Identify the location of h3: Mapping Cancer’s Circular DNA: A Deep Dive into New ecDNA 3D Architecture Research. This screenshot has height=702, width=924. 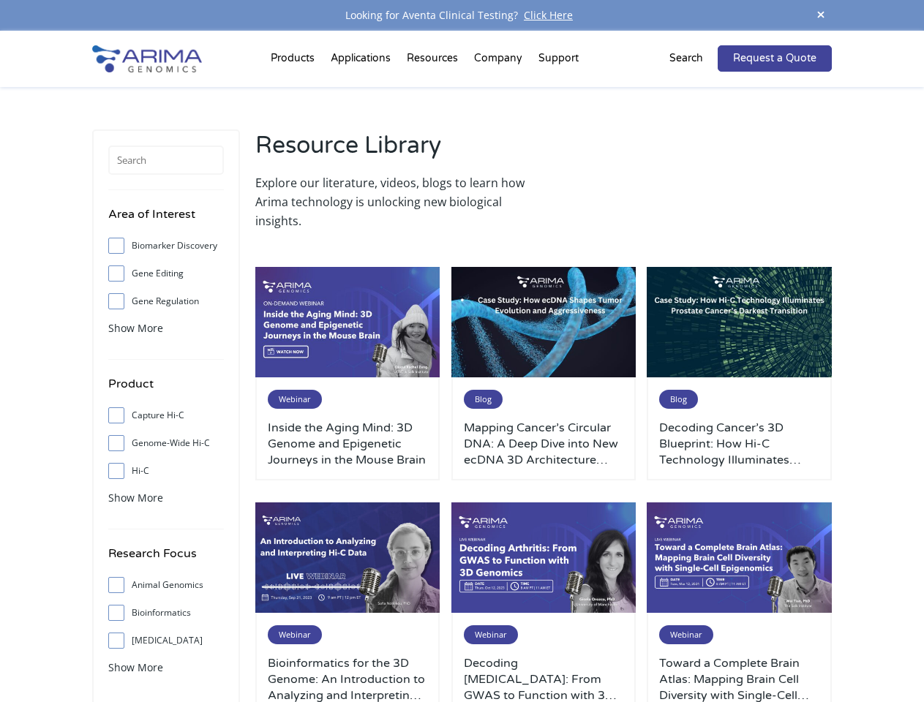
(543, 444).